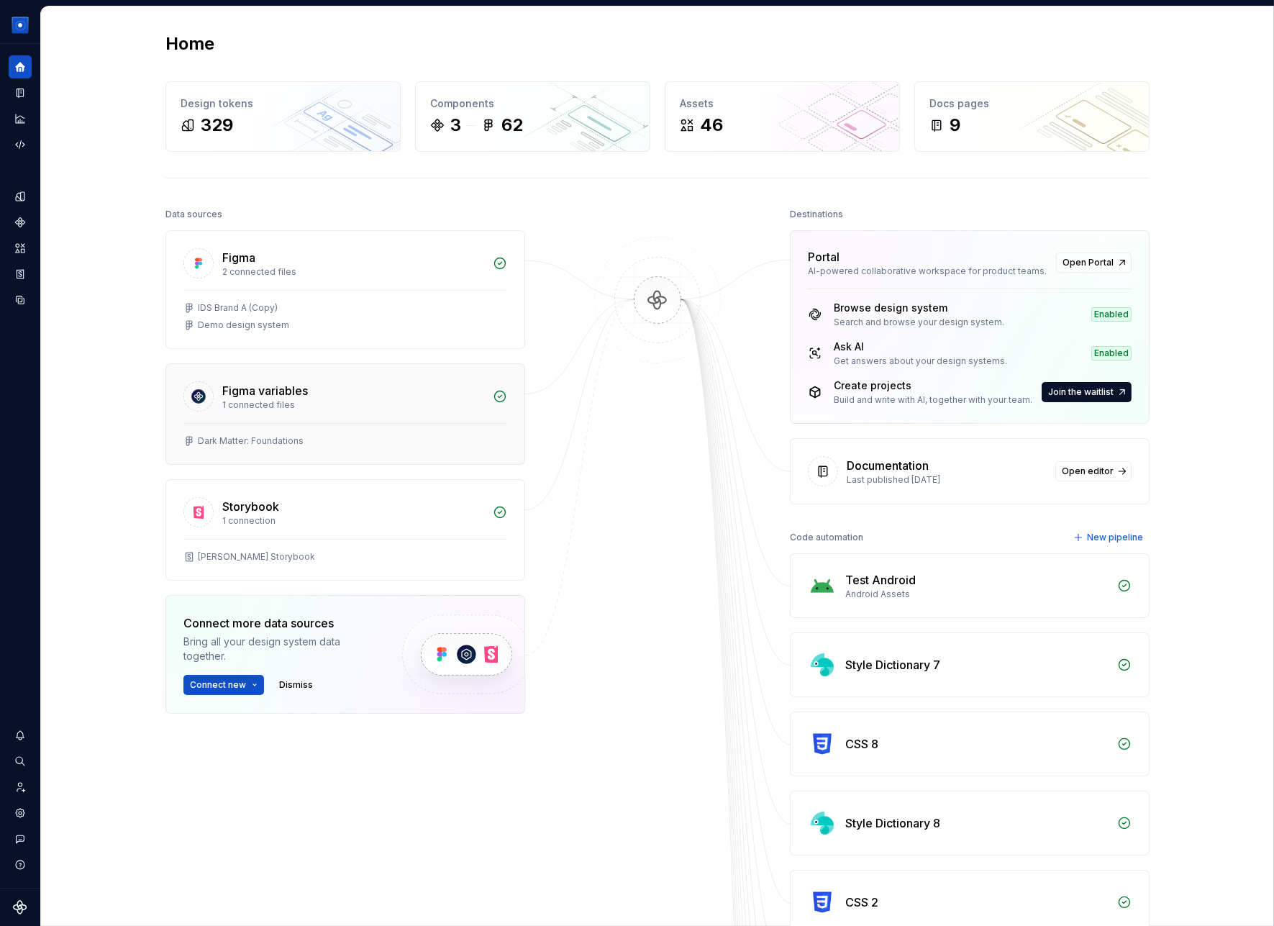 This screenshot has width=1274, height=926. I want to click on a: Assets46, so click(782, 117).